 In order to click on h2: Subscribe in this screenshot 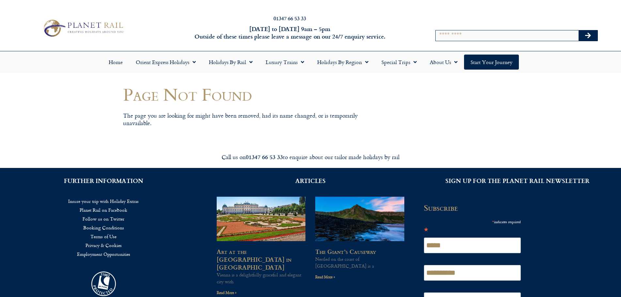, I will do `click(475, 208)`.